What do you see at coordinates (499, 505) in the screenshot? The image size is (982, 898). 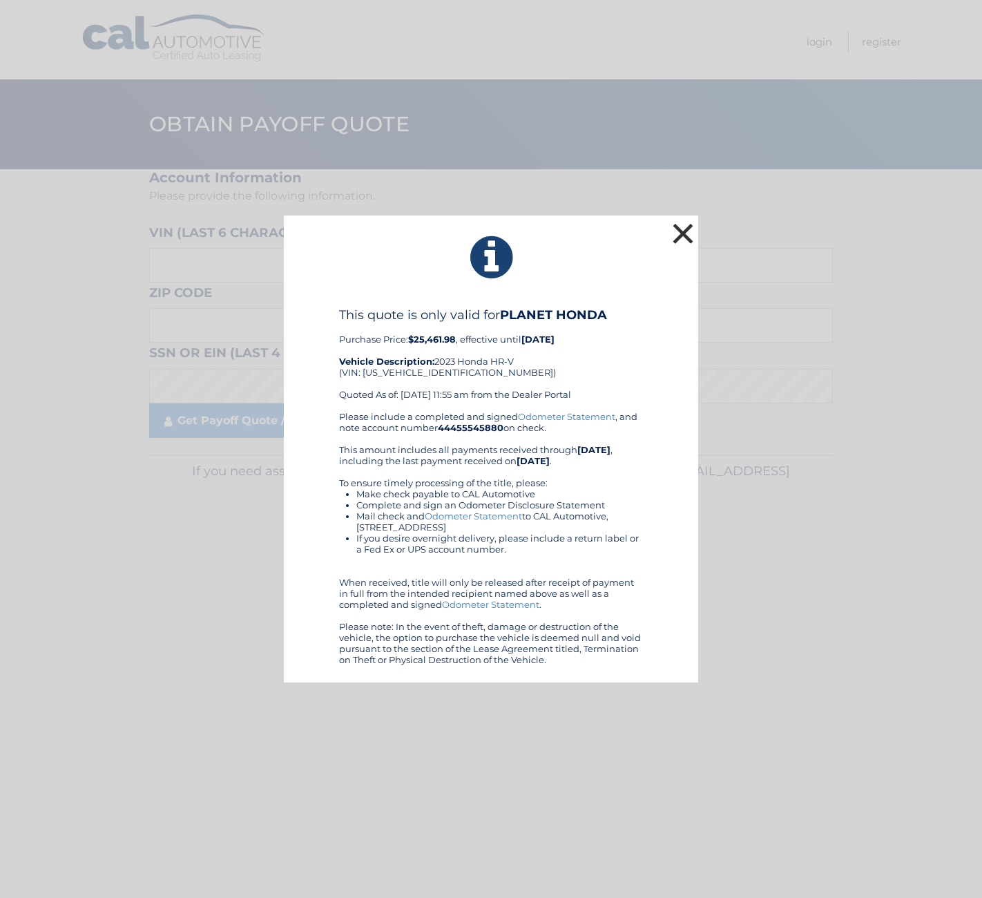 I see `li: Complete and sign an Odometer Disclosure Statement` at bounding box center [499, 505].